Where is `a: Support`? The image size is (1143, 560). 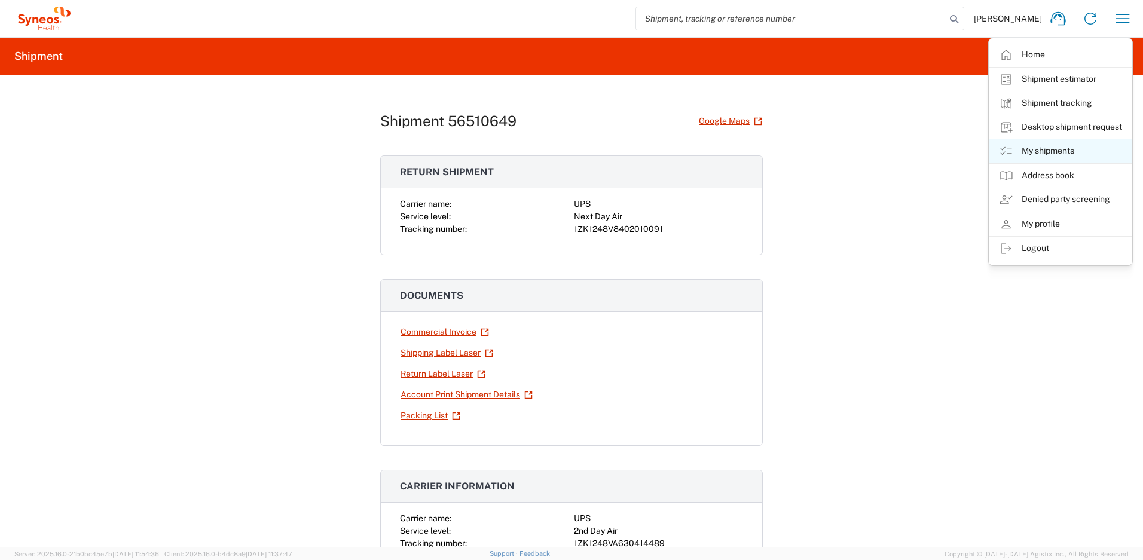 a: Support is located at coordinates (505, 554).